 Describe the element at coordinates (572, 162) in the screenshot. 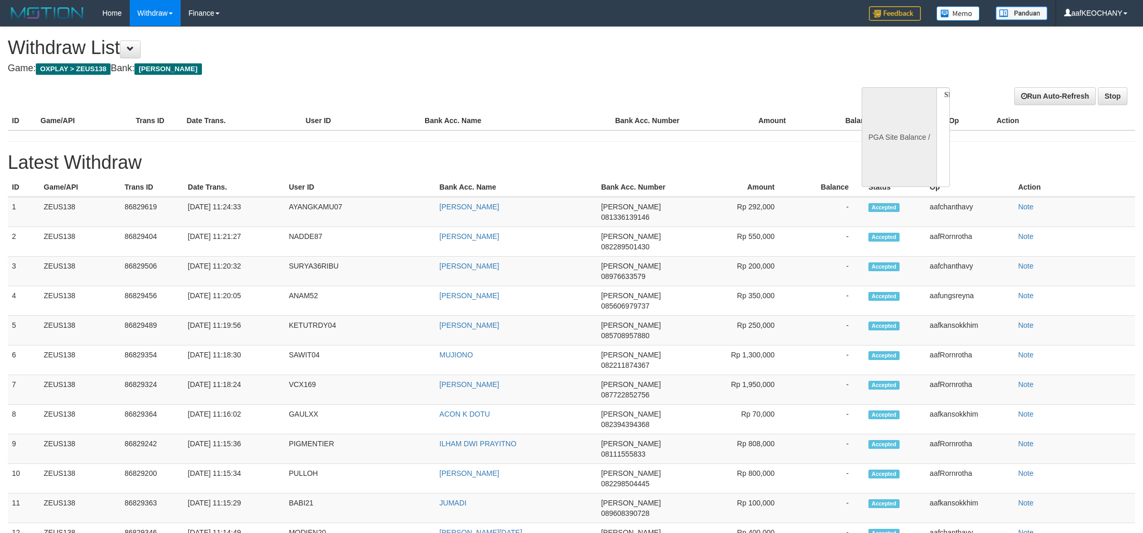

I see `h1: Latest Withdraw` at that location.